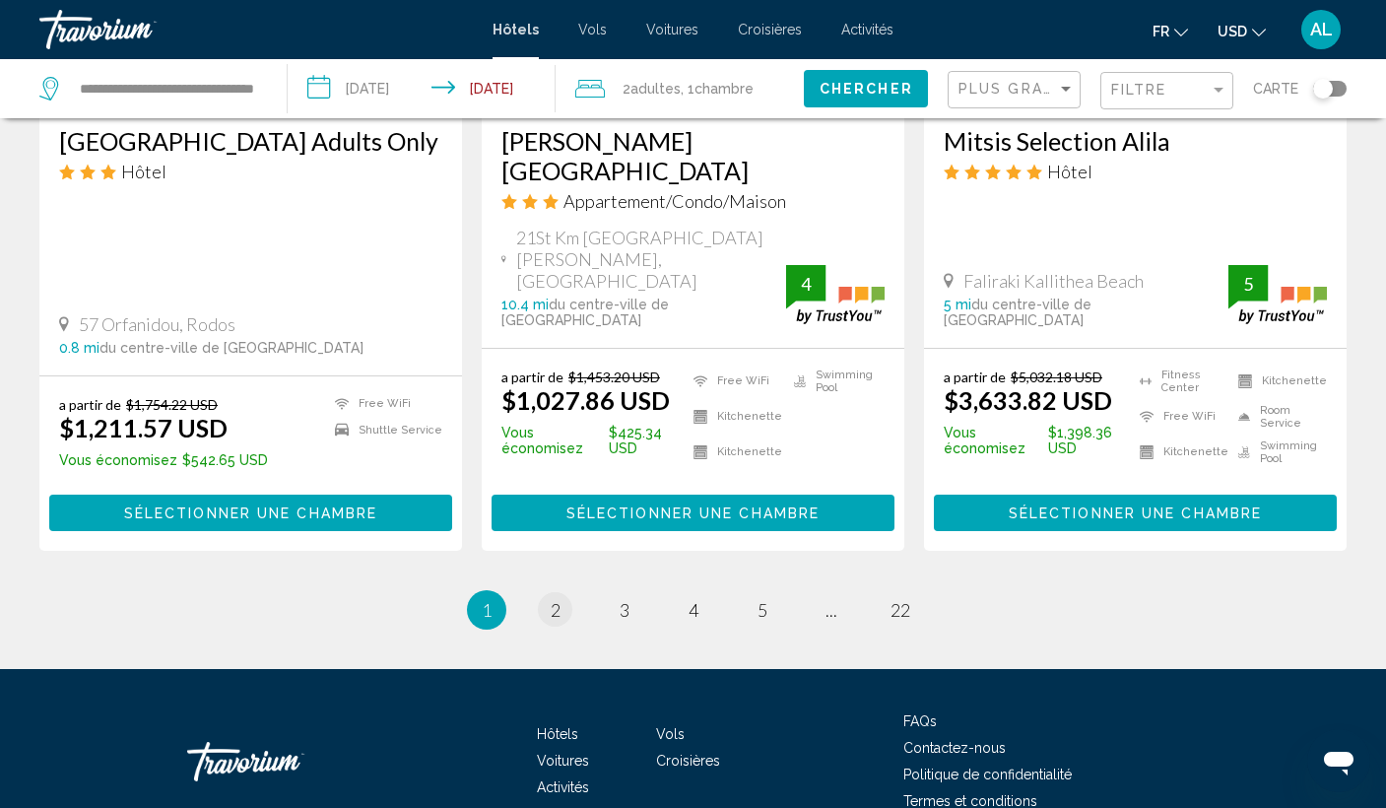  What do you see at coordinates (866, 88) in the screenshot?
I see `button: Chercher` at bounding box center [866, 88].